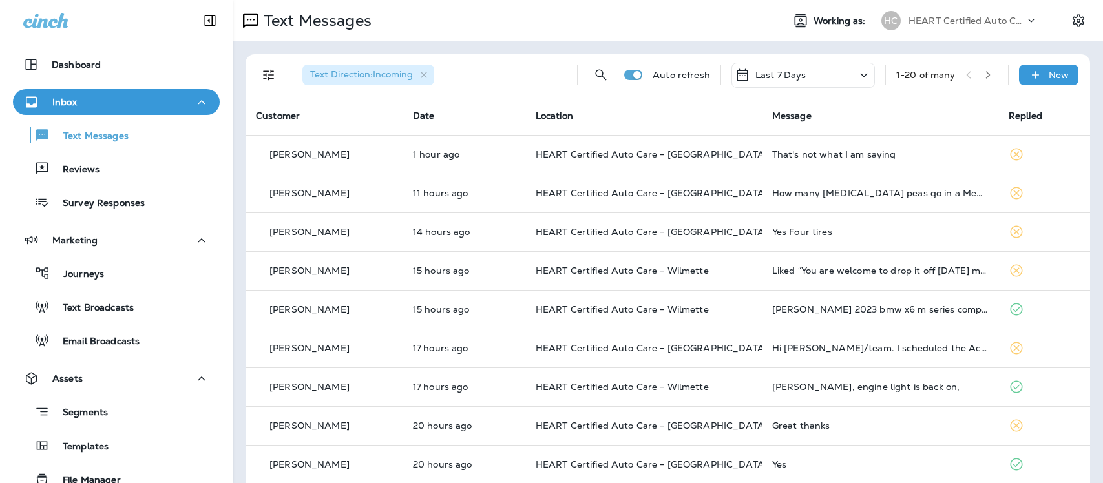  Describe the element at coordinates (116, 169) in the screenshot. I see `button: Reviews` at that location.